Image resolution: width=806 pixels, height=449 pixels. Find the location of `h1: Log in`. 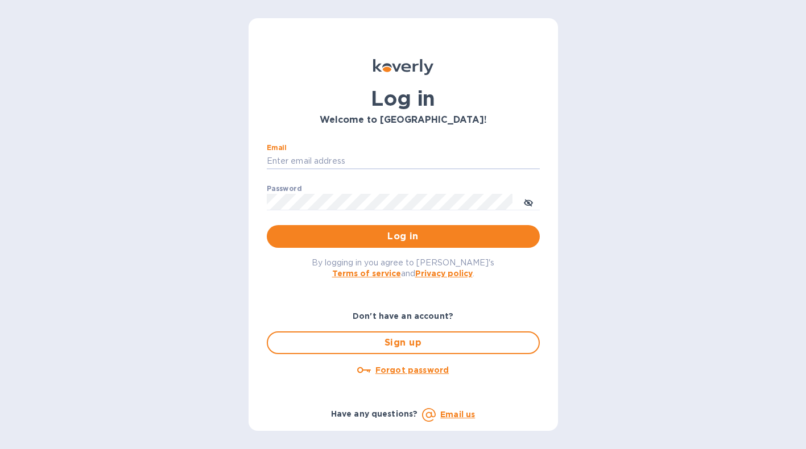

h1: Log in is located at coordinates (403, 98).